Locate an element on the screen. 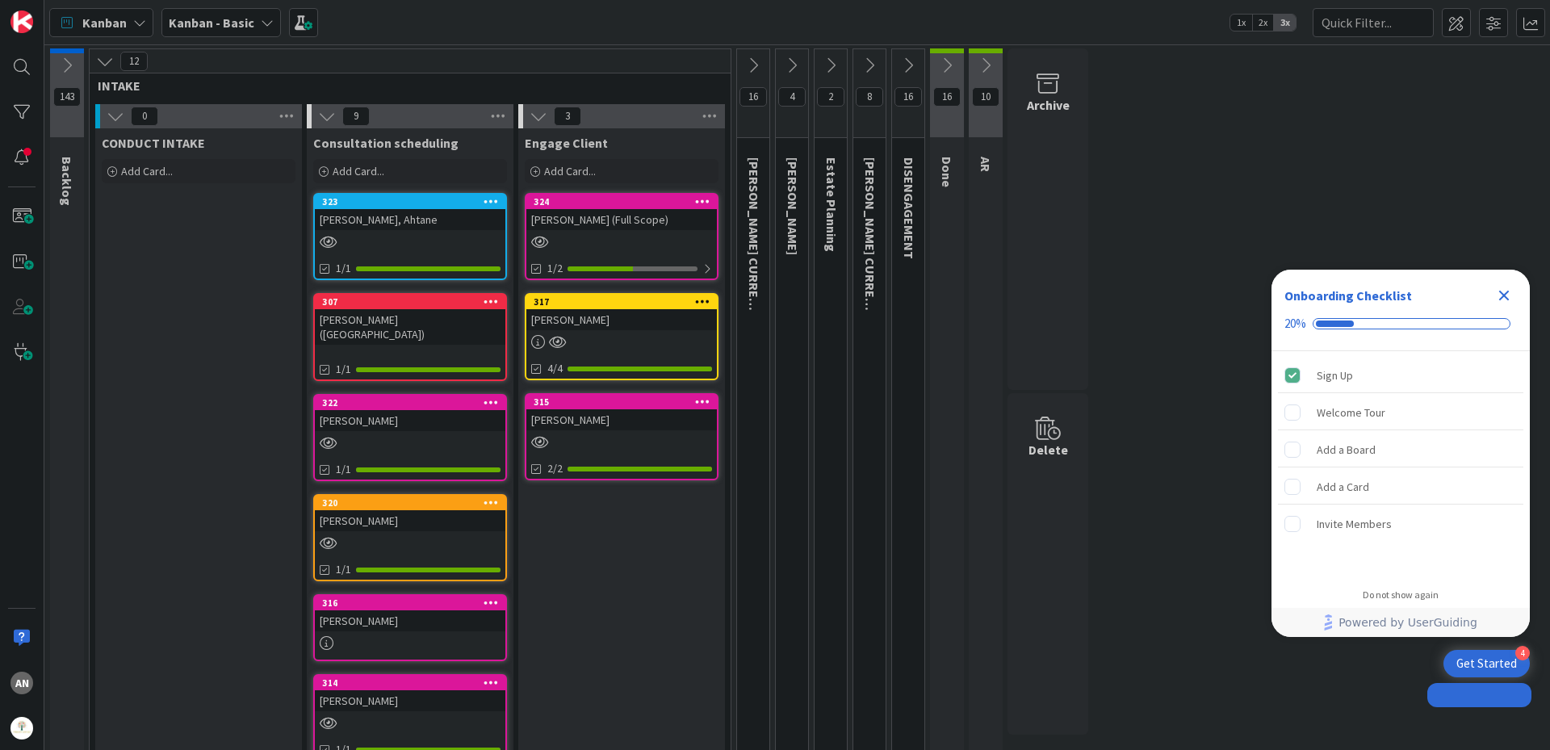 The image size is (1550, 750). div: AN is located at coordinates (22, 683).